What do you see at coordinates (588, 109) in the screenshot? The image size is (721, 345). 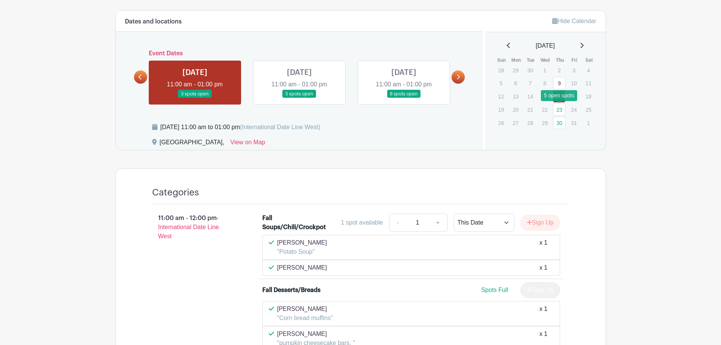 I see `p: 25` at bounding box center [588, 109].